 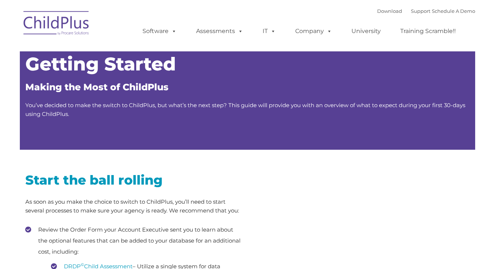 I want to click on h2: Start the ball rolling, so click(x=134, y=180).